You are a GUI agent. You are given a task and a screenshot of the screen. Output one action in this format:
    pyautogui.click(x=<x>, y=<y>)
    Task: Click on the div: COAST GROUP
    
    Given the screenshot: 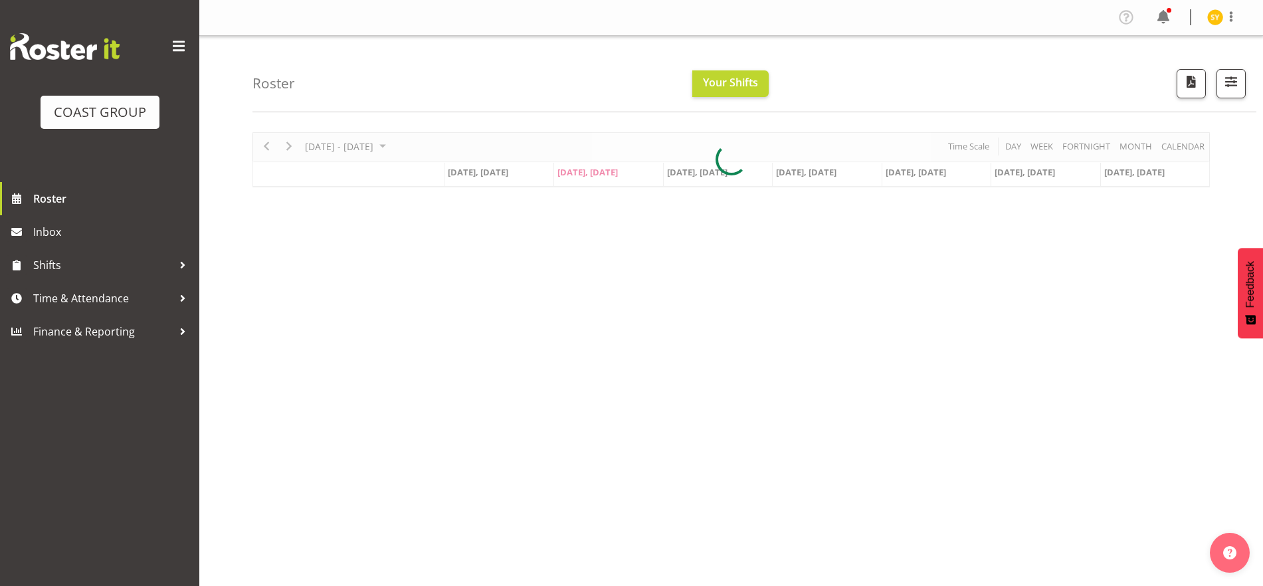 What is the action you would take?
    pyautogui.click(x=100, y=112)
    